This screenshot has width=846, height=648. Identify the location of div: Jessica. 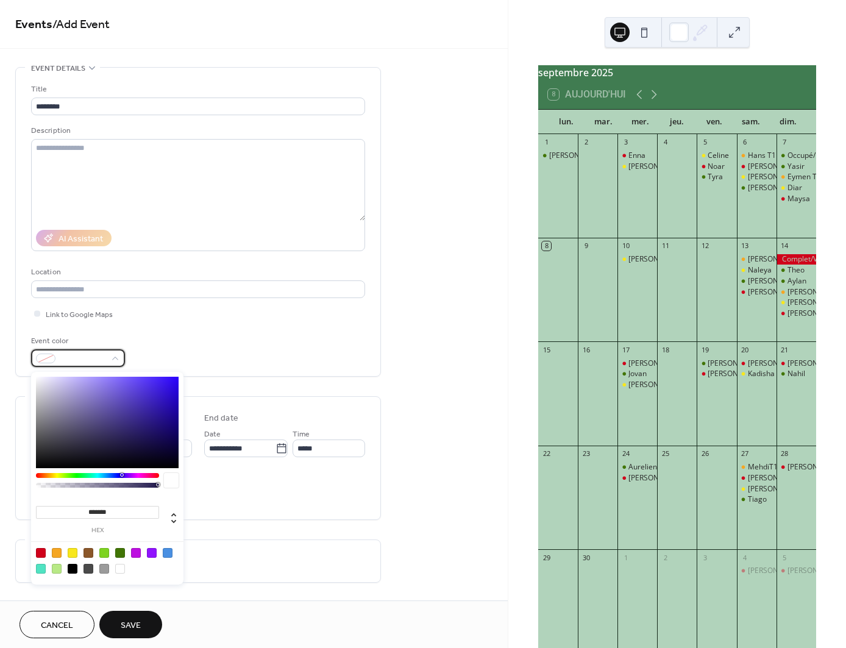
(756, 363).